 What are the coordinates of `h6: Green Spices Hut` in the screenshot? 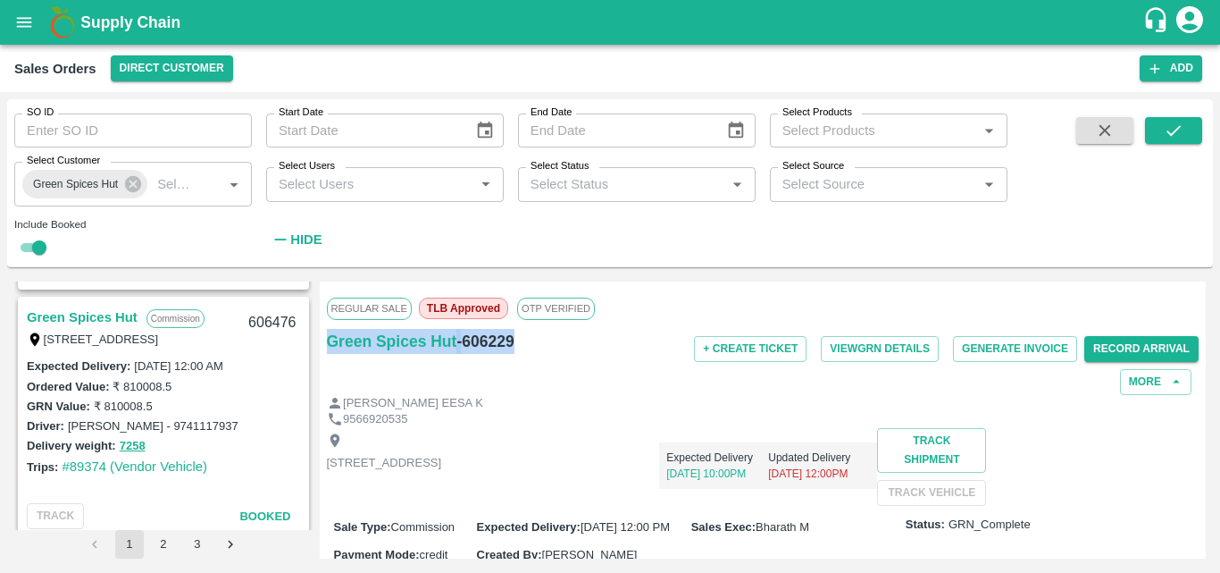 It's located at (392, 341).